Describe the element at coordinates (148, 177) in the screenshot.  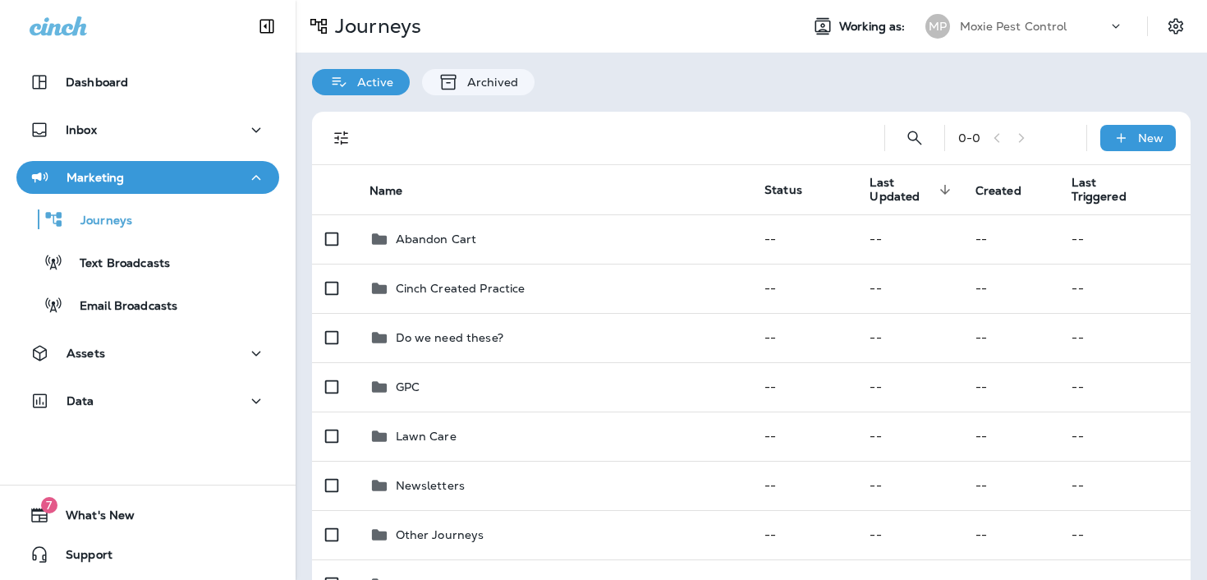
I see `button: Marketing` at that location.